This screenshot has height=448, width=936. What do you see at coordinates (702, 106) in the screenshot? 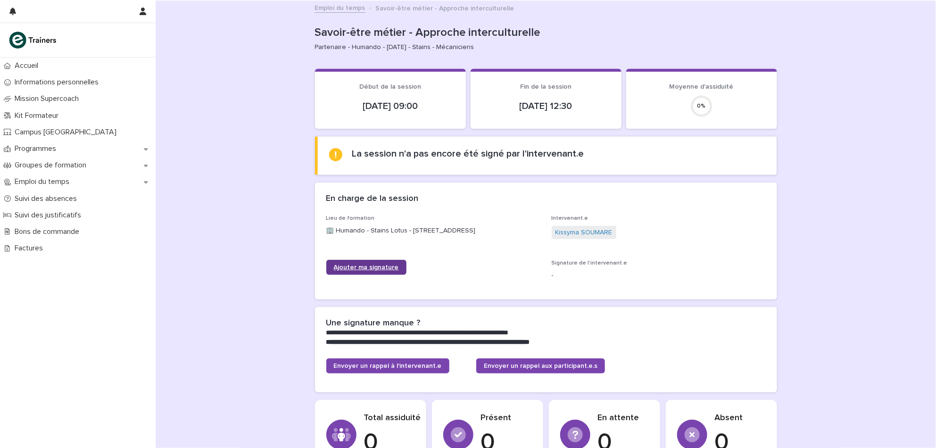
I see `div: 0 %` at bounding box center [702, 106].